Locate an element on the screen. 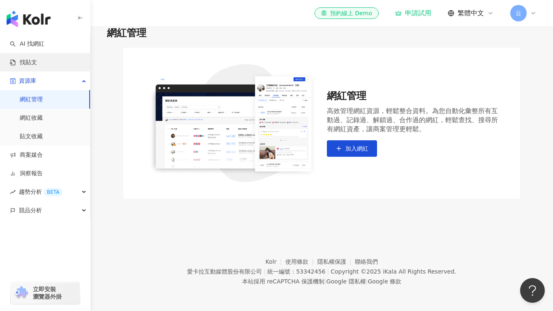 The height and width of the screenshot is (311, 553). div: BETA is located at coordinates (53, 192).